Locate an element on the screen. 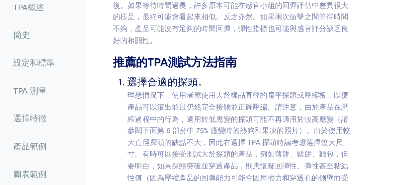  font: 選擇合適的探頭。 is located at coordinates (175, 69).